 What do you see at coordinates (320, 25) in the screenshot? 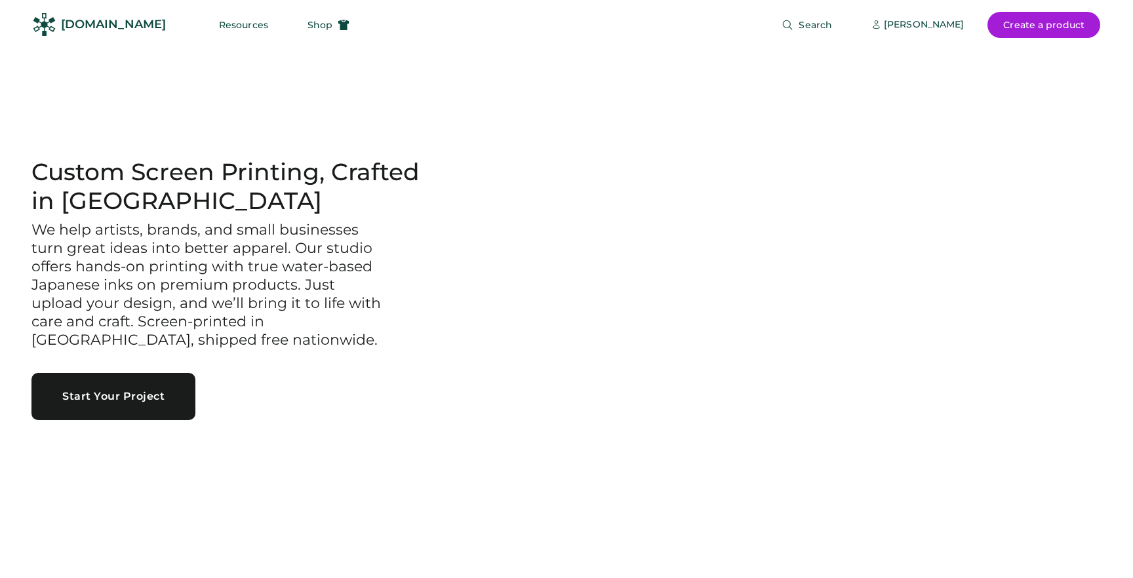
I see `span: Shop` at bounding box center [320, 25].